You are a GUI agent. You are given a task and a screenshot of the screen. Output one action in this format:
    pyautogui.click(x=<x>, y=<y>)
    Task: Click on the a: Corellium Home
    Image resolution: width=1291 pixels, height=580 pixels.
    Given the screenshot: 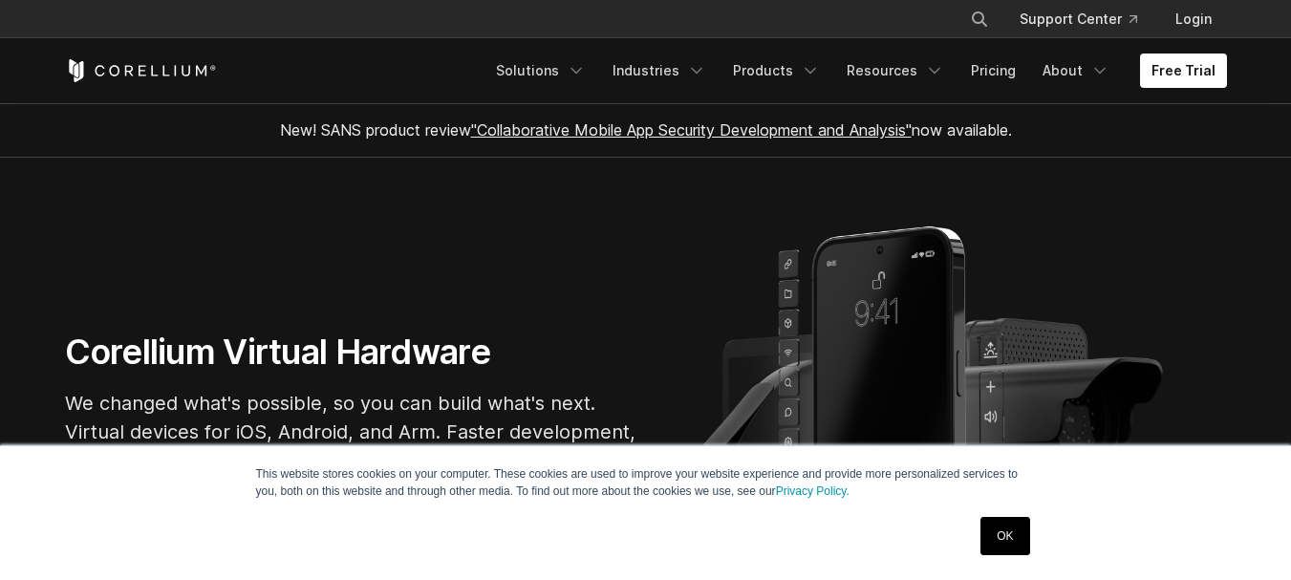 What is the action you would take?
    pyautogui.click(x=141, y=71)
    